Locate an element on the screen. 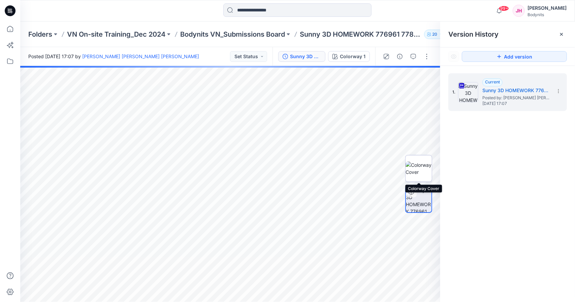 The height and width of the screenshot is (302, 575). p: Sunny 3D HOMEWORK 776961 778606 outfit-size L is located at coordinates (360, 34).